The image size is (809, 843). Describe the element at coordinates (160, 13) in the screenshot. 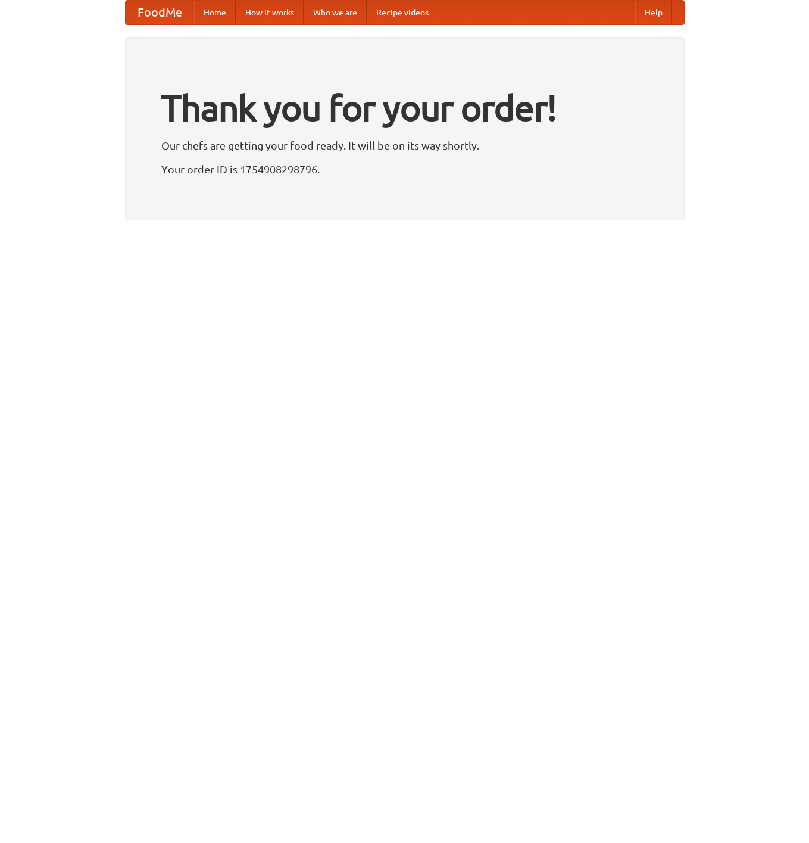

I see `a: FoodMe` at that location.